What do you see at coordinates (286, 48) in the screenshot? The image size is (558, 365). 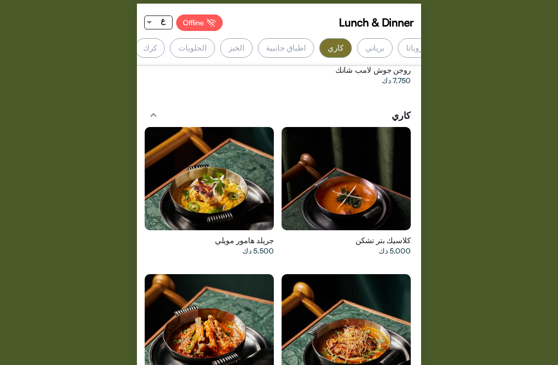 I see `div: اطباق جانبية` at bounding box center [286, 48].